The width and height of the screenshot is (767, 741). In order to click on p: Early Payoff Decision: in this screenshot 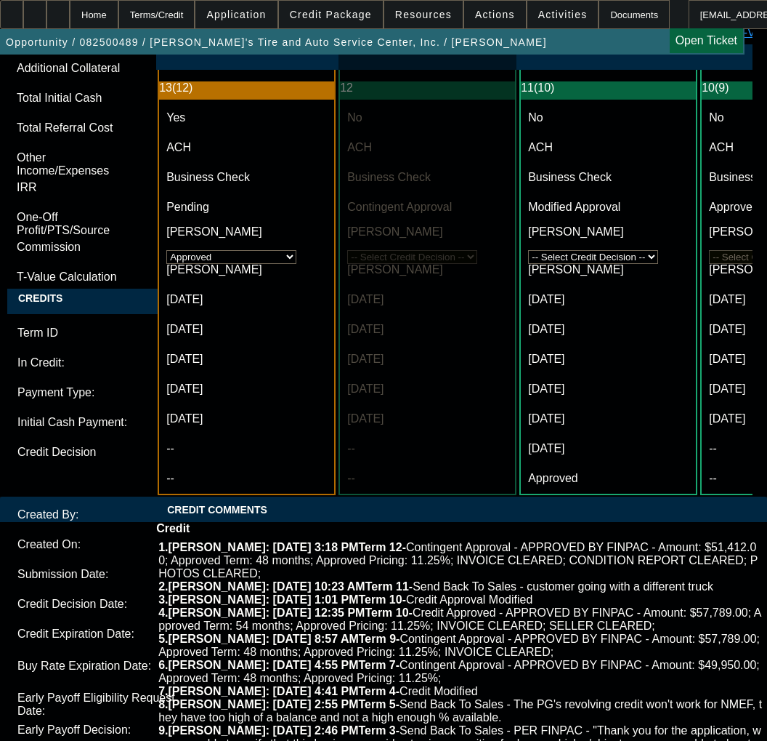, I will do `click(102, 730)`.